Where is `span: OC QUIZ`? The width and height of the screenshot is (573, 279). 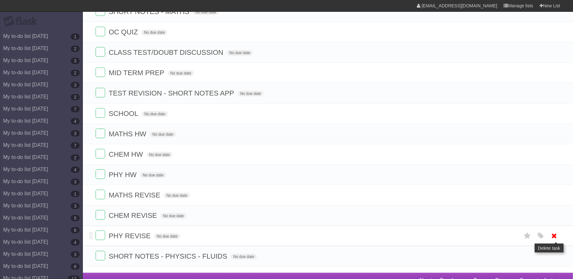
span: OC QUIZ is located at coordinates (124, 32).